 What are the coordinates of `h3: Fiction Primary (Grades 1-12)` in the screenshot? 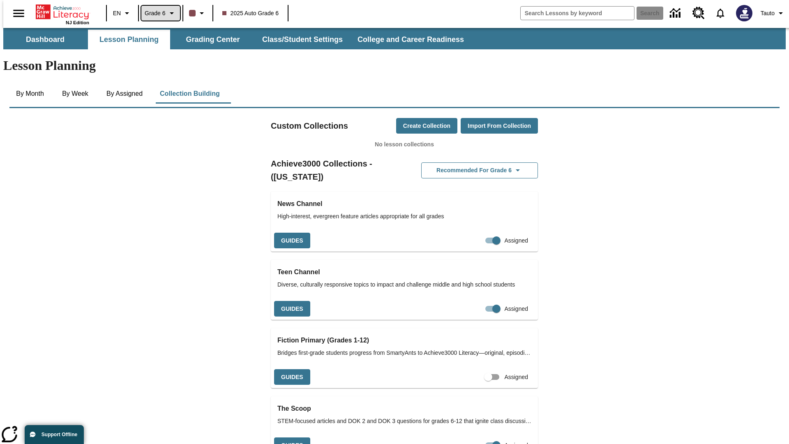 It's located at (405, 340).